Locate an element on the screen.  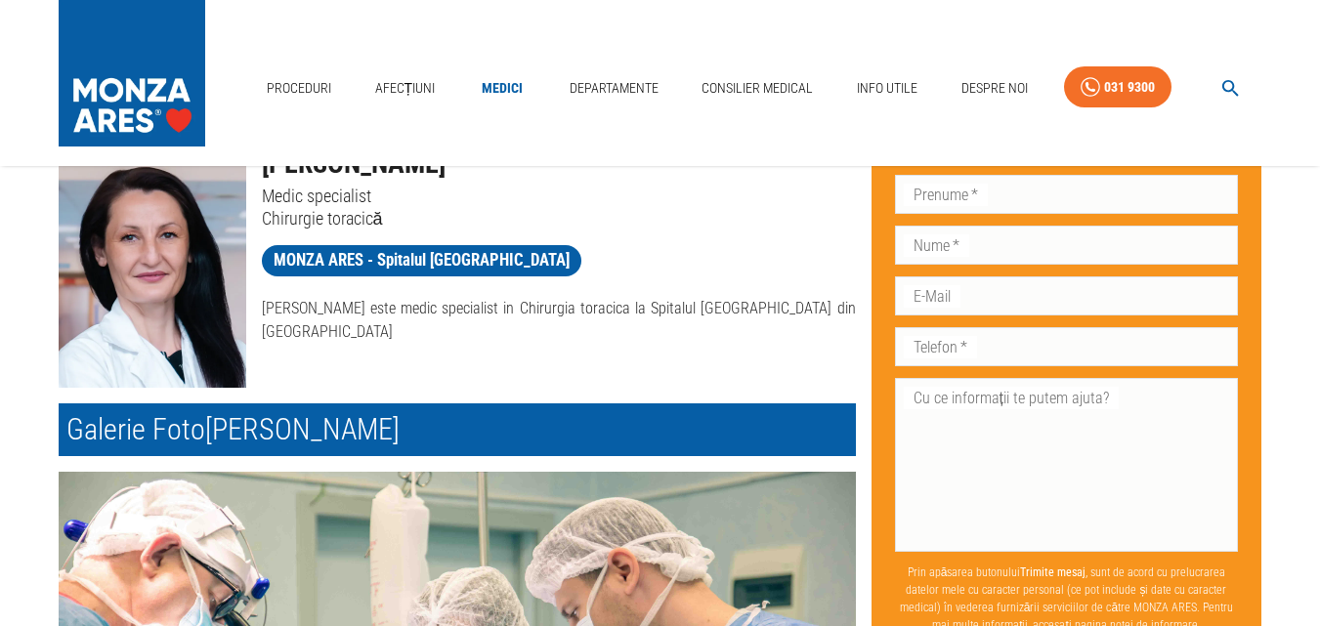
b: Trimite mesaj is located at coordinates (1052, 572).